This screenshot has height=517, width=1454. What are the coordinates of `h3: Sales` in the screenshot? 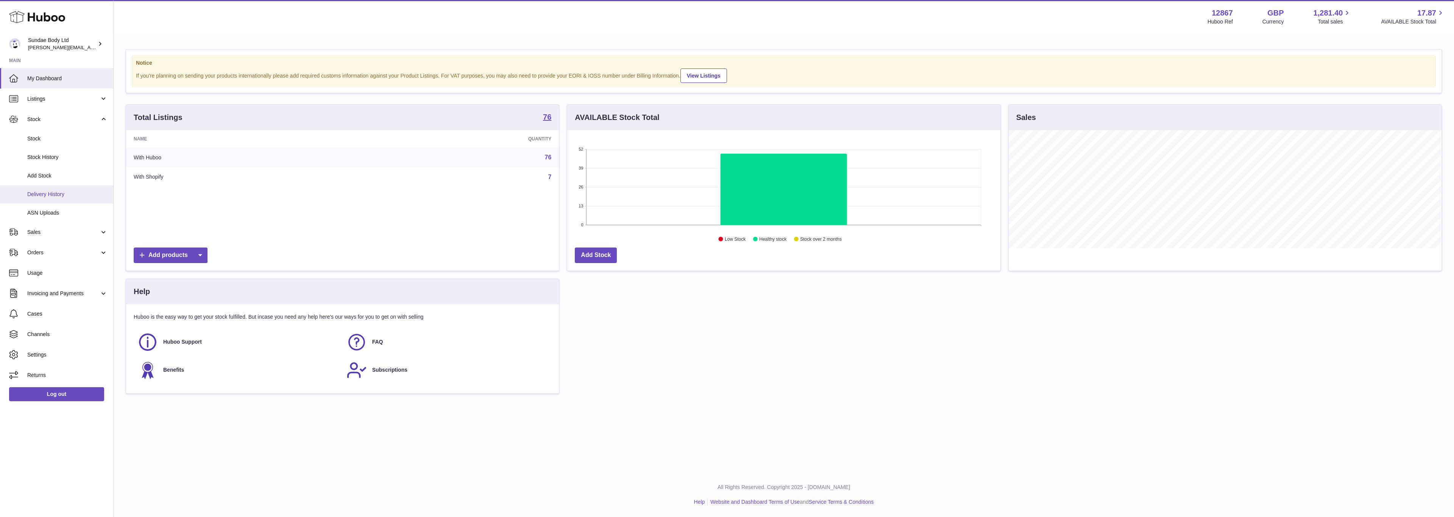 It's located at (1026, 117).